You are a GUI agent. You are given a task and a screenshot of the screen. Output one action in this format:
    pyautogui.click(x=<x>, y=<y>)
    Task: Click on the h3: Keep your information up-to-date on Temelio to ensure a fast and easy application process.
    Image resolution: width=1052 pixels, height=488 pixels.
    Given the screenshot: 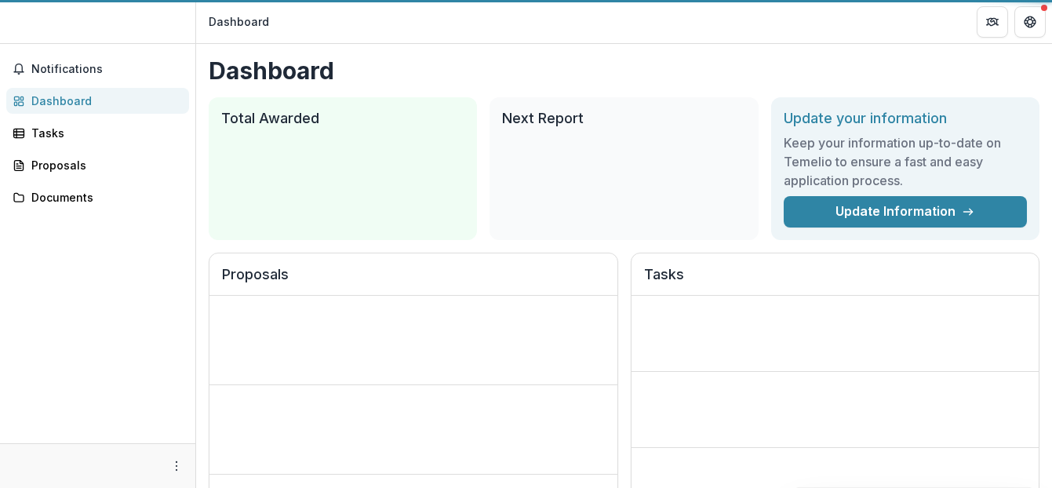 What is the action you would take?
    pyautogui.click(x=905, y=162)
    